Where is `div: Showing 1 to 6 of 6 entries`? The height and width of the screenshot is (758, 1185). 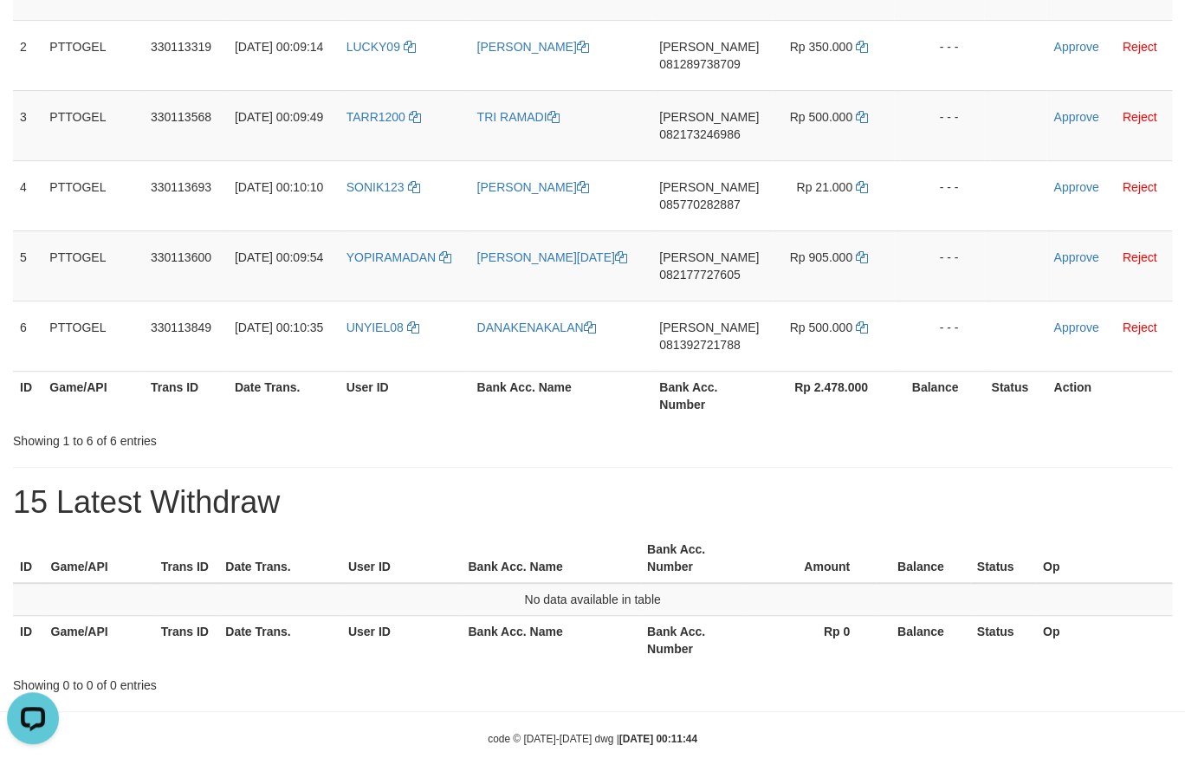 div: Showing 1 to 6 of 6 entries is located at coordinates (247, 438).